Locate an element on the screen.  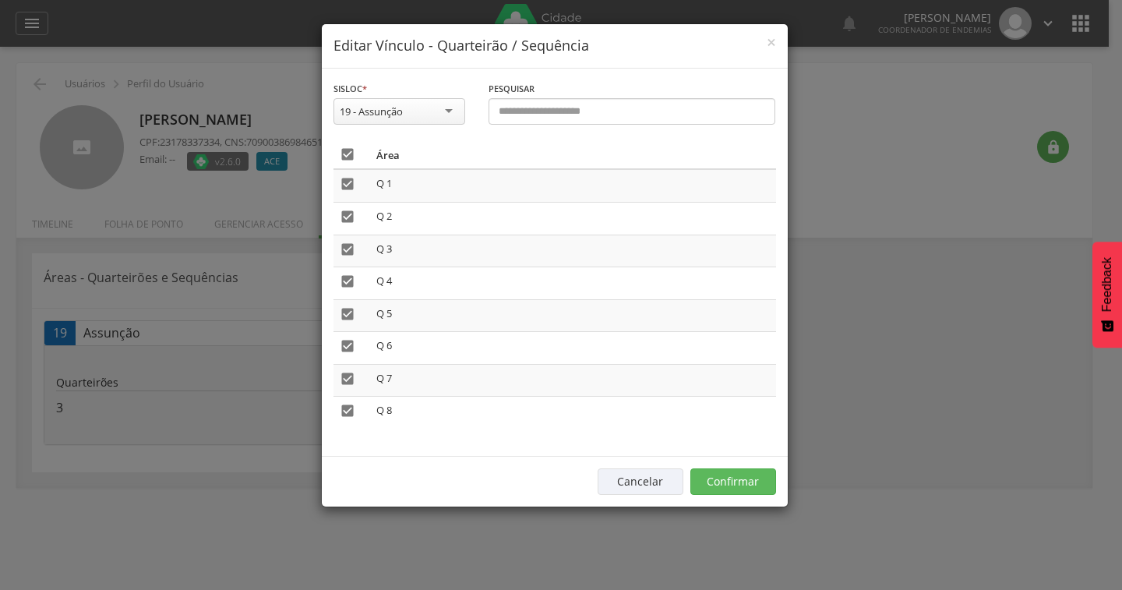
td: Q 1 is located at coordinates (573, 185).